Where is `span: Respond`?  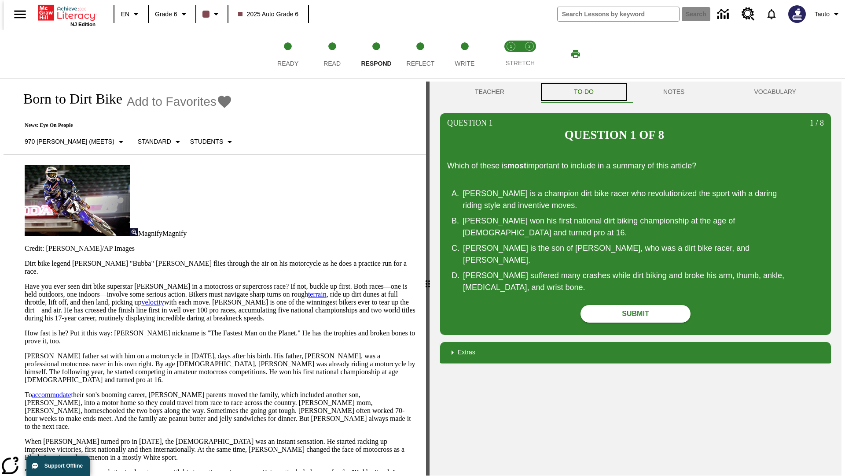 span: Respond is located at coordinates (376, 63).